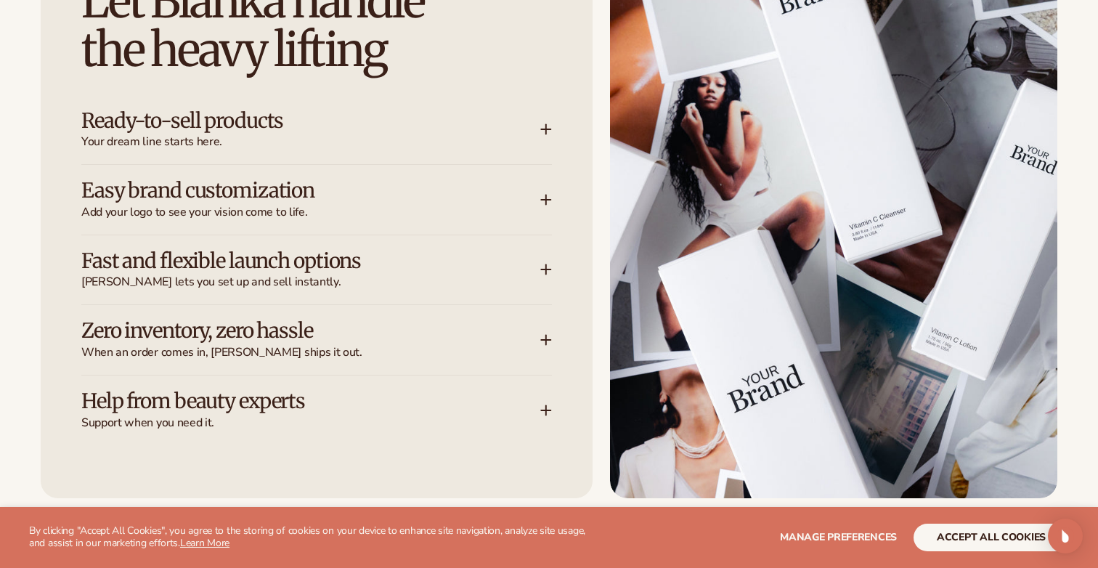 The width and height of the screenshot is (1098, 568). Describe the element at coordinates (289, 121) in the screenshot. I see `h3: Ready-to-sell products` at that location.